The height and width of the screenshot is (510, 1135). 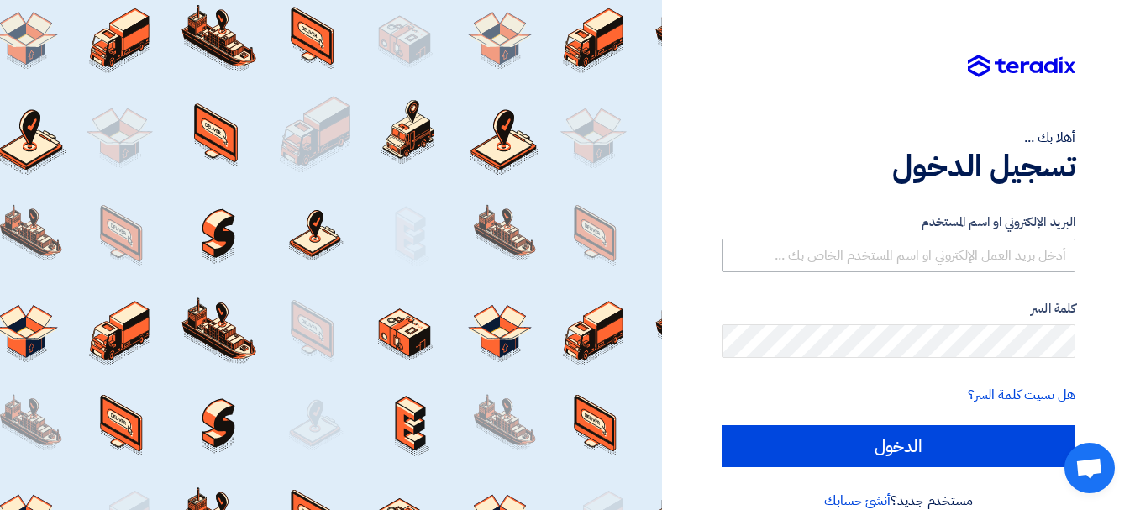 I want to click on label: البريد الإلكتروني او اسم المستخدم, so click(x=898, y=222).